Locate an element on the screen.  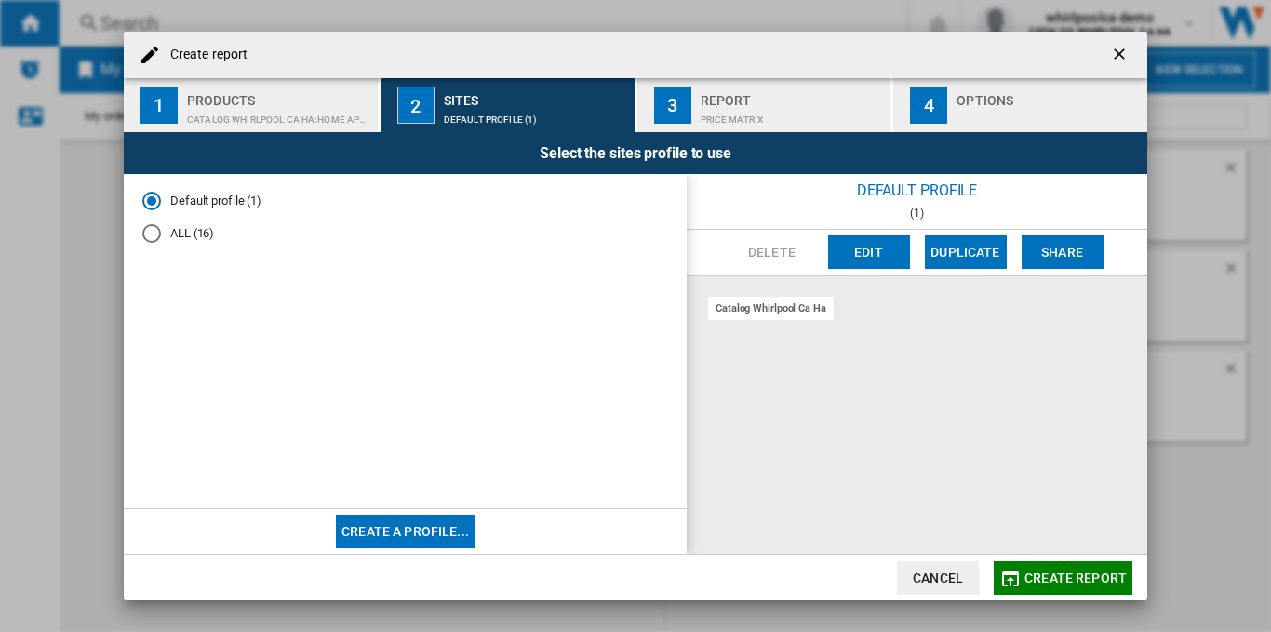
div: CATALOG WHIRLPOOL CA HA:Home appliances is located at coordinates (278, 114).